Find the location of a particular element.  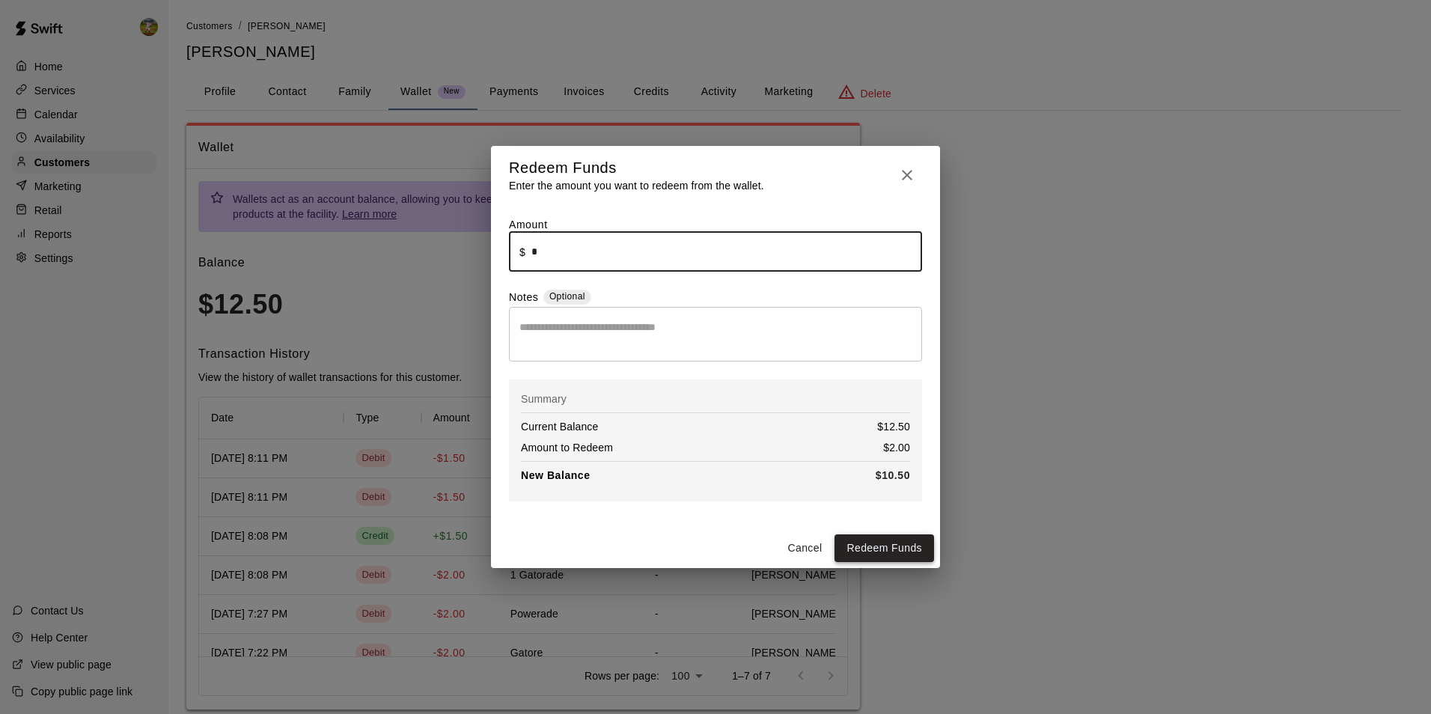

p: Amount to Redeem is located at coordinates (566, 447).